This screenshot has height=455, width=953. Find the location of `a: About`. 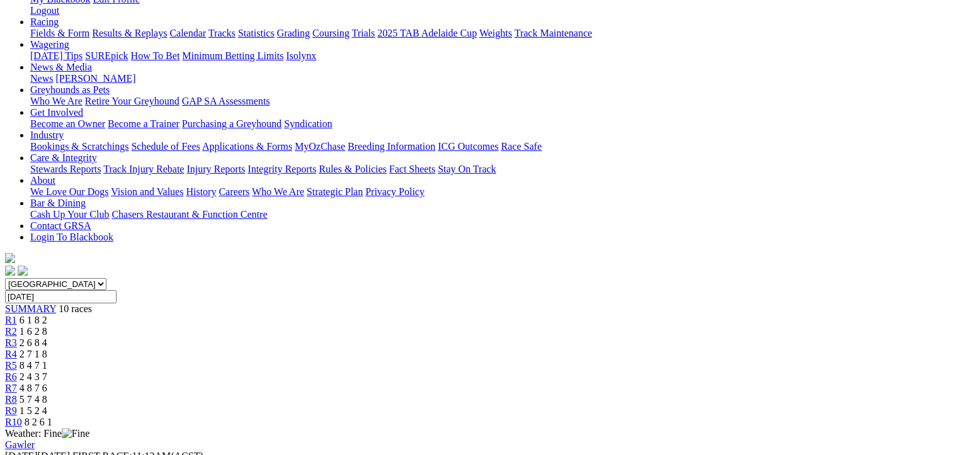

a: About is located at coordinates (43, 180).